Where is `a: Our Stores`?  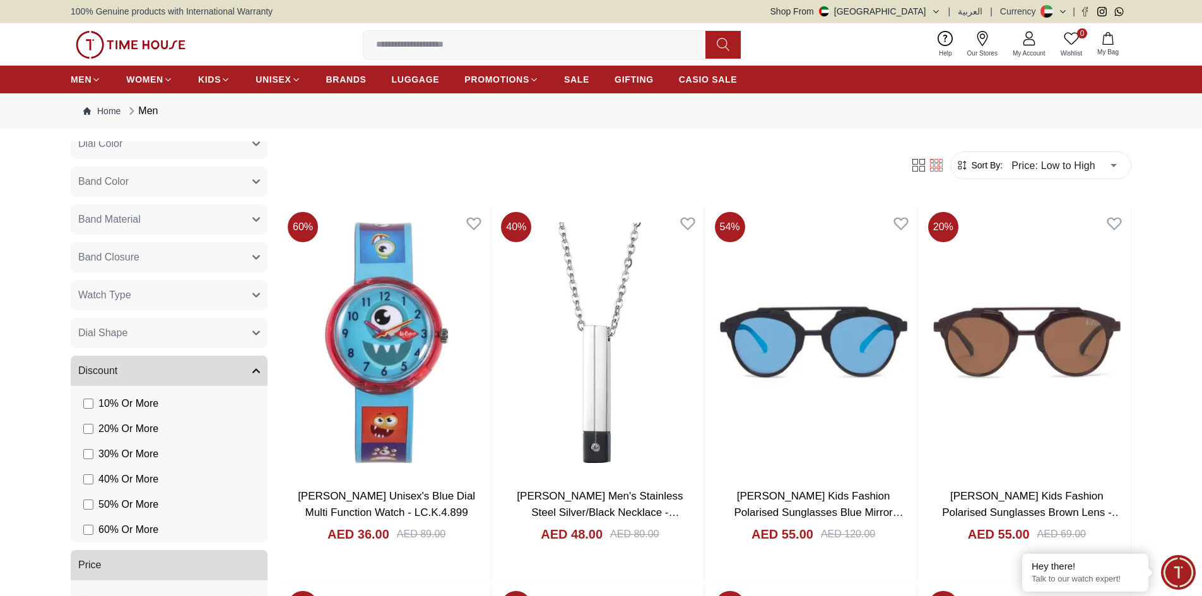
a: Our Stores is located at coordinates (982, 44).